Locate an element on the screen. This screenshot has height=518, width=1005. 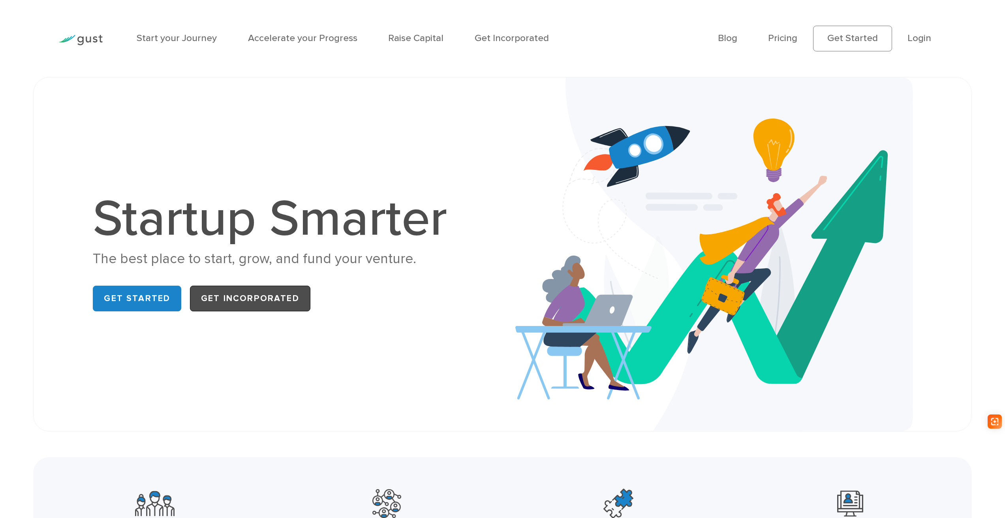
div: The best place to start, grow, and fund your venture. is located at coordinates (277, 259).